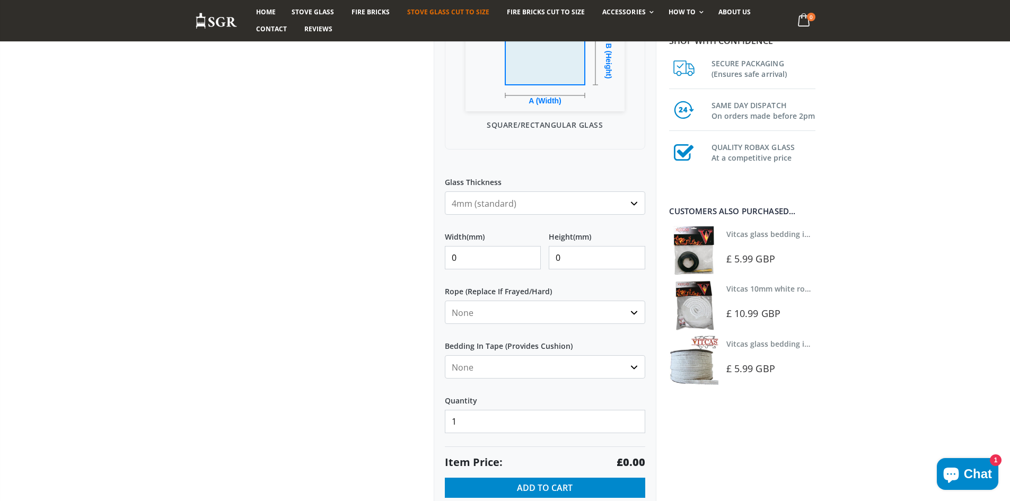 Image resolution: width=1010 pixels, height=501 pixels. I want to click on button: Add to Cart, so click(545, 488).